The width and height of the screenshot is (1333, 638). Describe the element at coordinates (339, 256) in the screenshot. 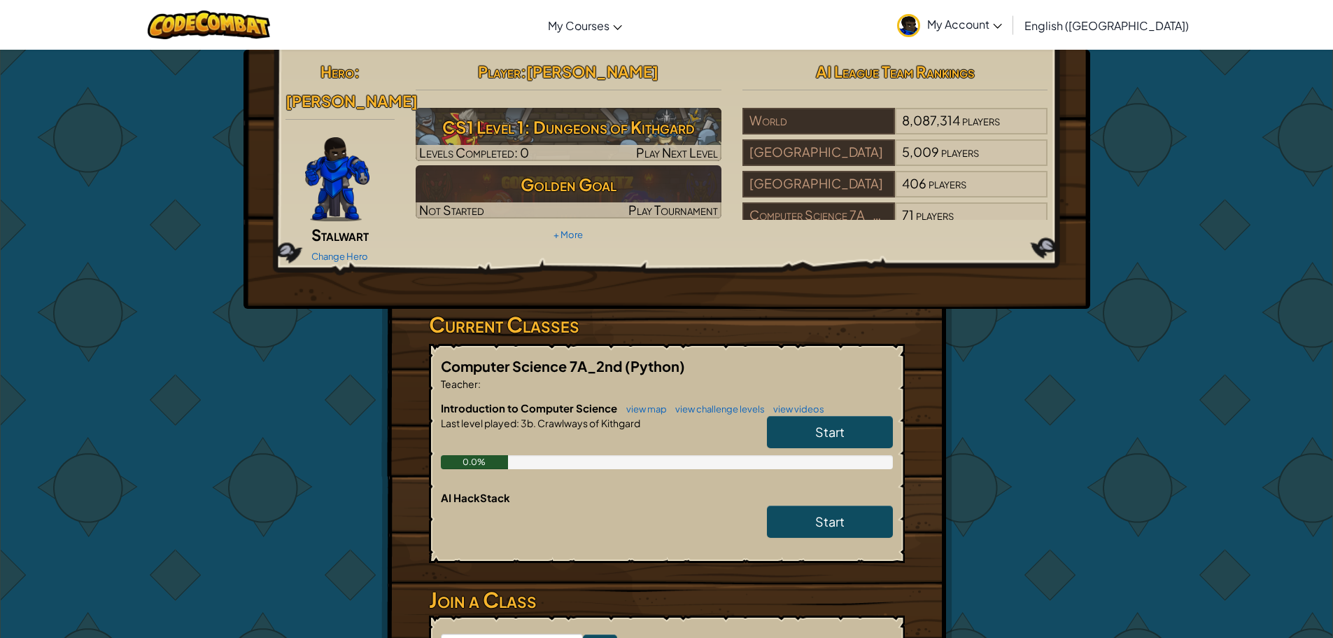

I see `a: Change Hero` at that location.